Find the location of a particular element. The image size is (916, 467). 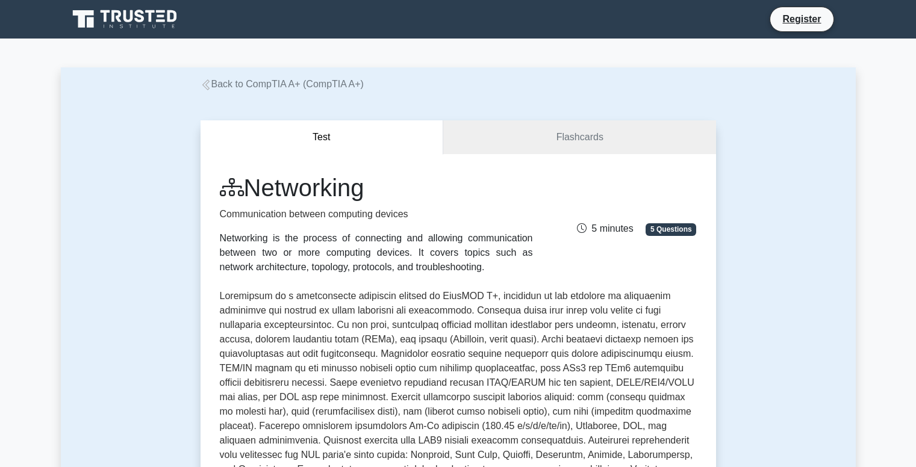

span: 5 Questions is located at coordinates (671, 229).